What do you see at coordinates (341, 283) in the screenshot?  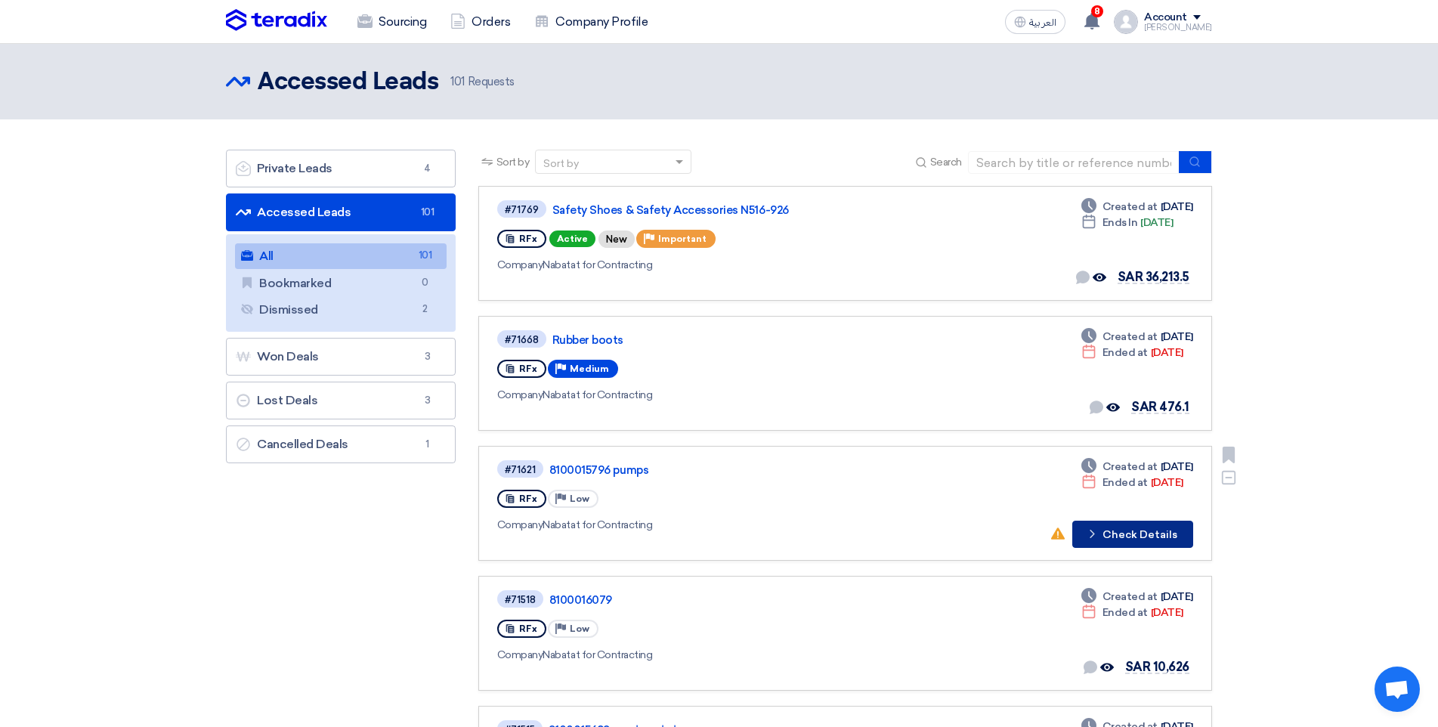 I see `a: Bookmarked` at bounding box center [341, 283].